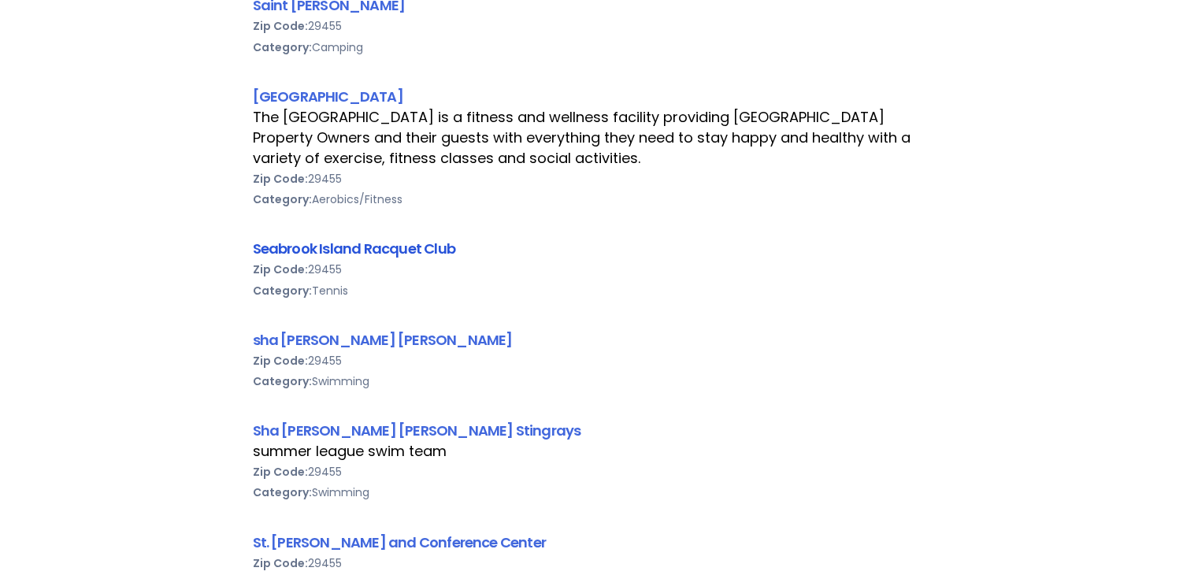 This screenshot has width=1198, height=575. What do you see at coordinates (600, 199) in the screenshot?
I see `div: Aerobics/Fitness` at bounding box center [600, 199].